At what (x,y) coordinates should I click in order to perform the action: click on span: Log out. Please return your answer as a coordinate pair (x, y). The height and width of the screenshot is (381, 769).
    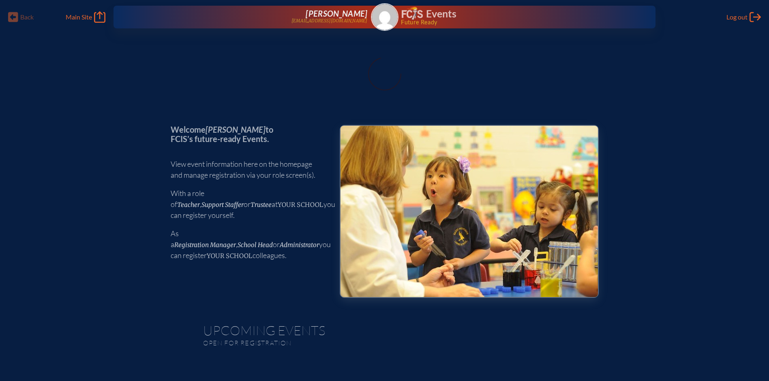
    Looking at the image, I should click on (737, 17).